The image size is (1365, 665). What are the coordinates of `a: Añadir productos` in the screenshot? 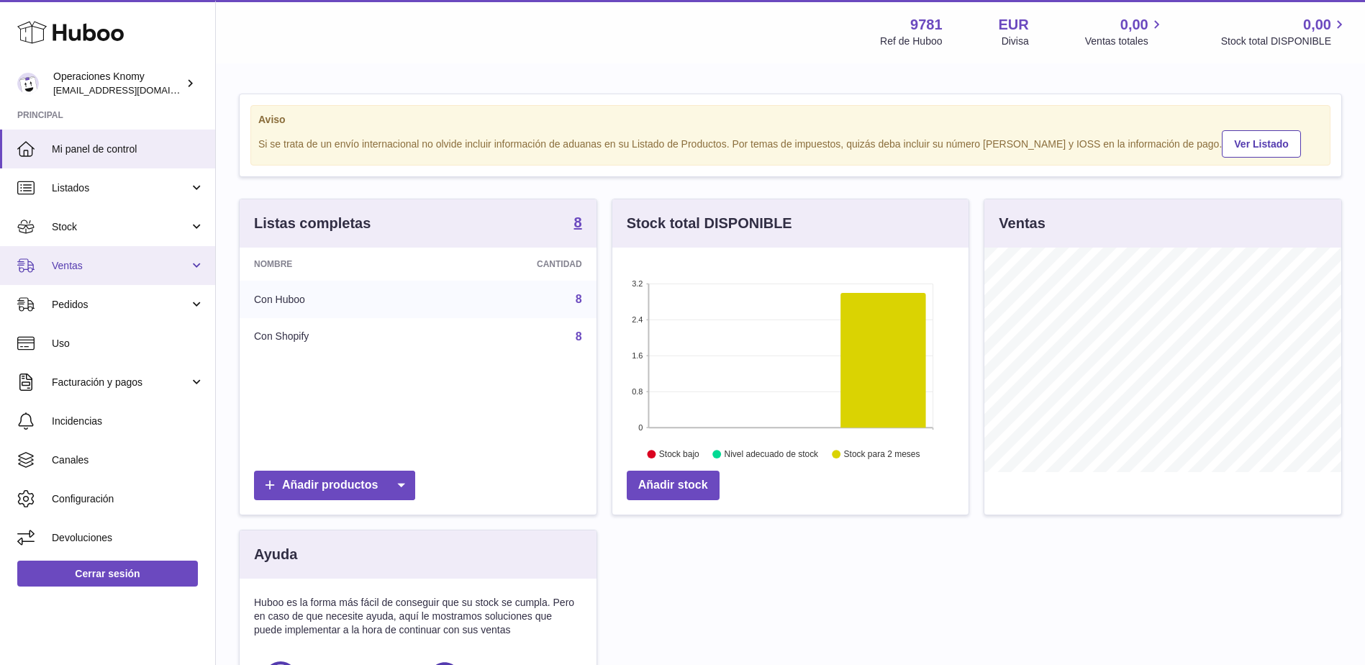 It's located at (335, 485).